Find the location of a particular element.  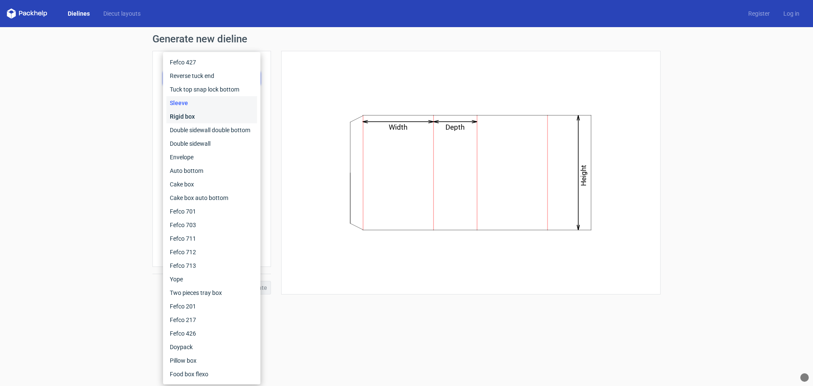

a: Register is located at coordinates (759, 14).